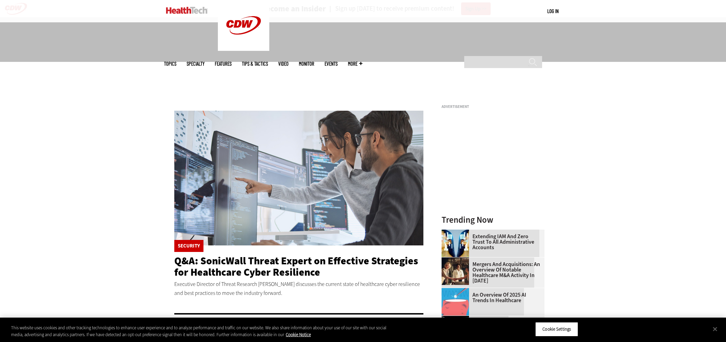 Image resolution: width=726 pixels, height=342 pixels. I want to click on h3: Advertisement, so click(493, 106).